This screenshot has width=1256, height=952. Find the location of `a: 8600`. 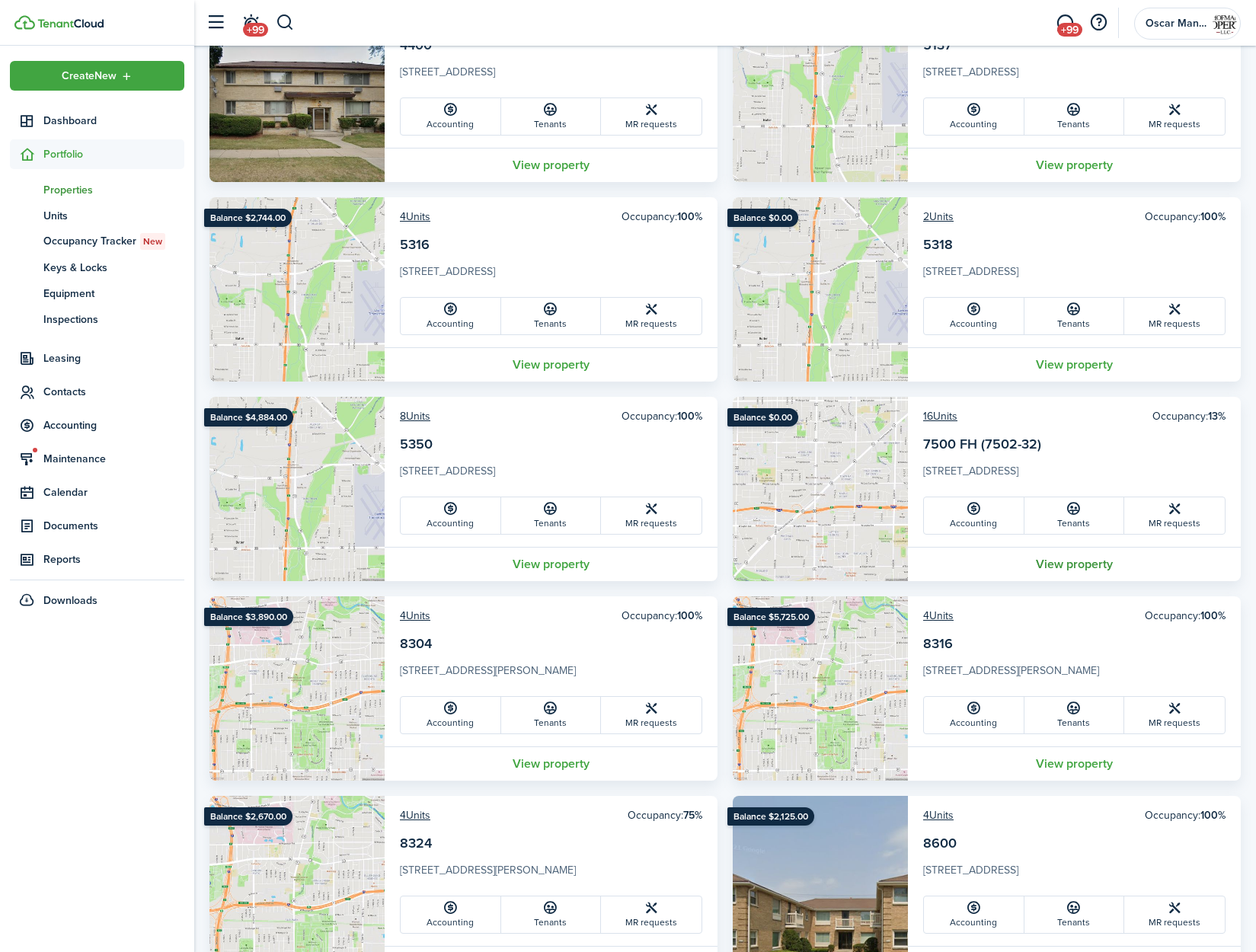

a: 8600 is located at coordinates (940, 843).